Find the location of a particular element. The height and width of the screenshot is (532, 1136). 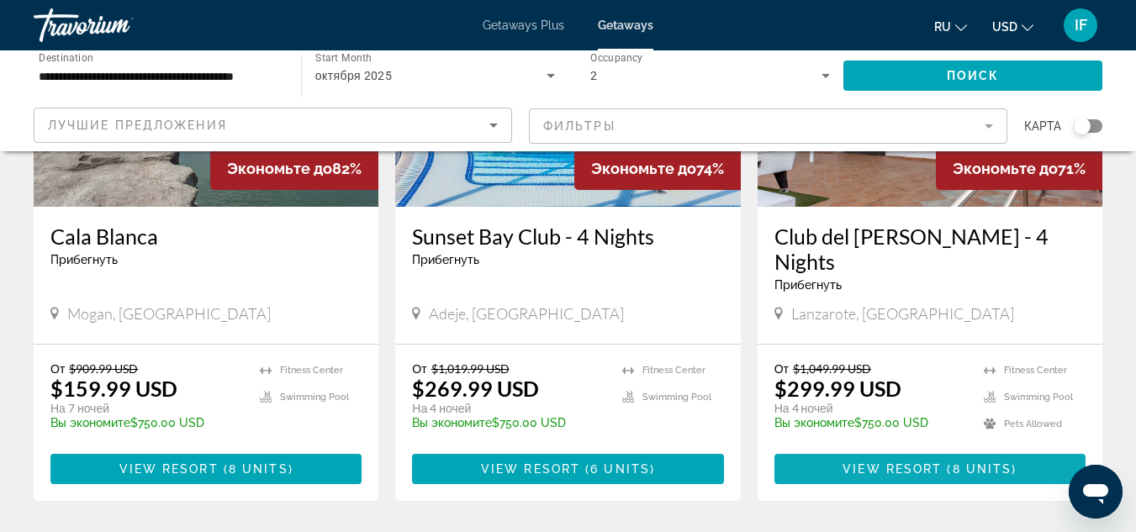

a: Cala Blanca is located at coordinates (206, 236).